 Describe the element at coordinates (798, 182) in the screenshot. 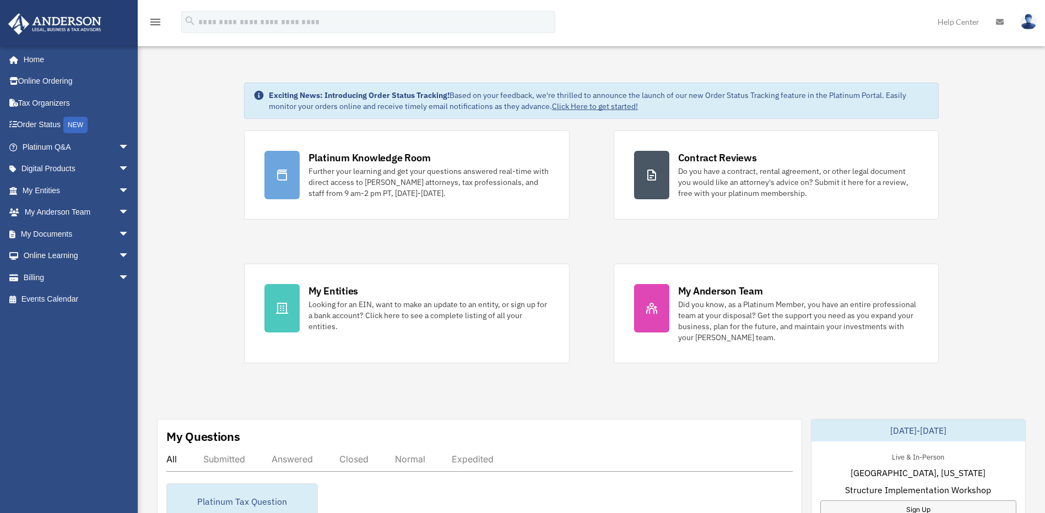

I see `div: Do you have a contract, rental agreement, or other legal document you would like an attorney's ad...` at that location.